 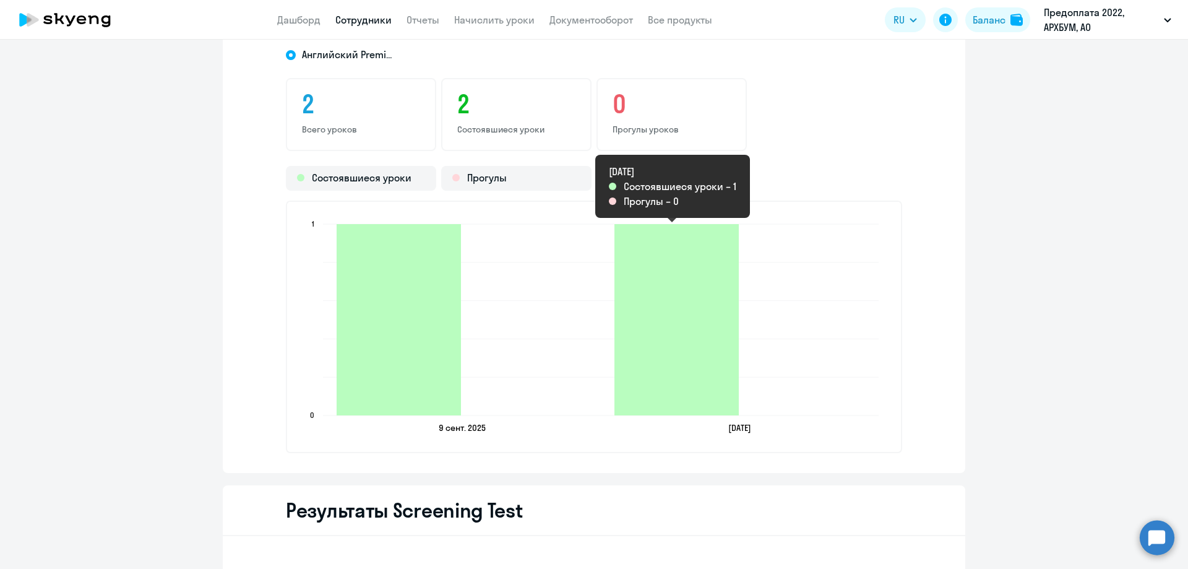 I want to click on a: Начислить уроки, so click(x=495, y=20).